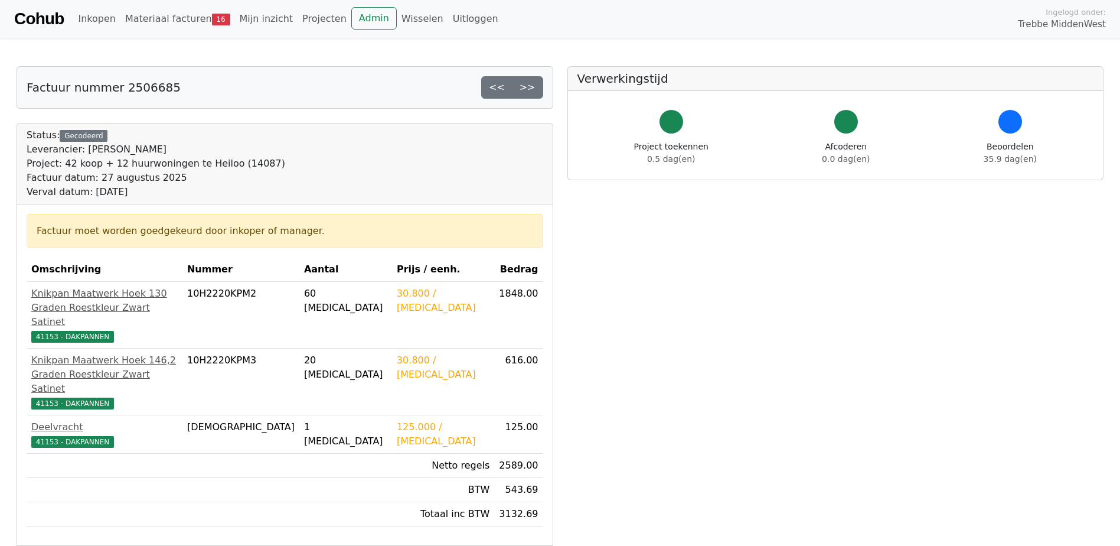  I want to click on span: 16, so click(221, 19).